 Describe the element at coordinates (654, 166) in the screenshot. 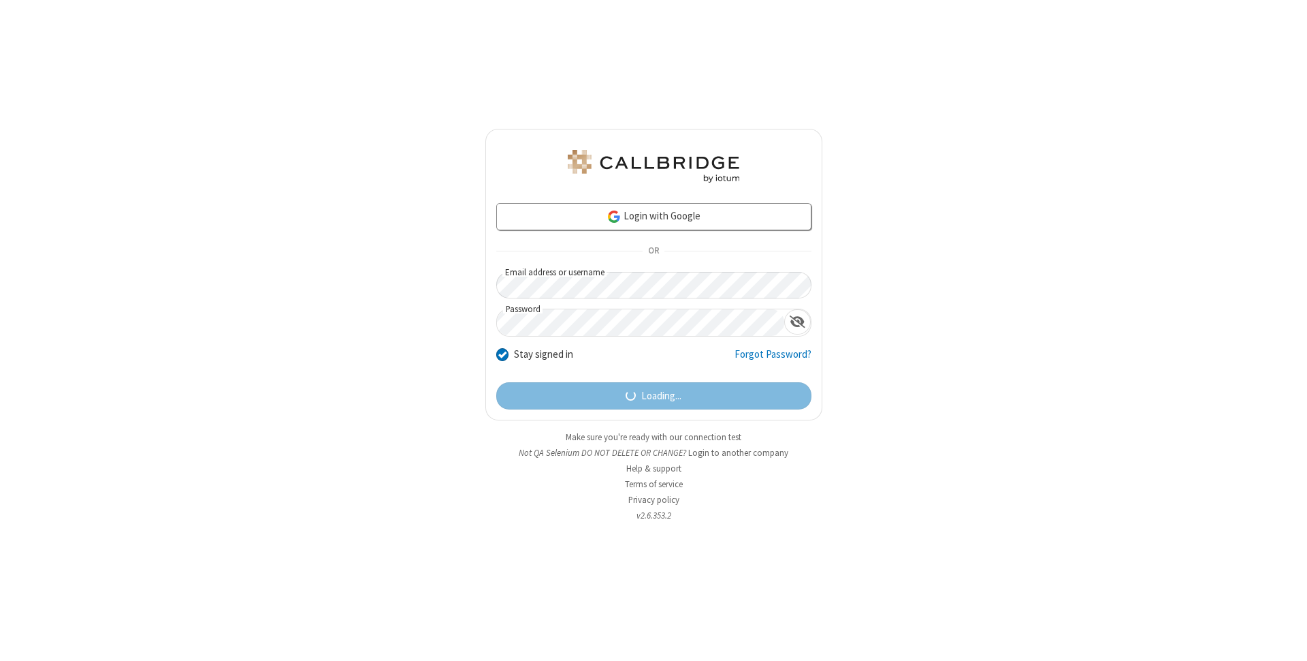

I see `img: QA Selenium DO NOT DELETE OR CHANGE` at that location.